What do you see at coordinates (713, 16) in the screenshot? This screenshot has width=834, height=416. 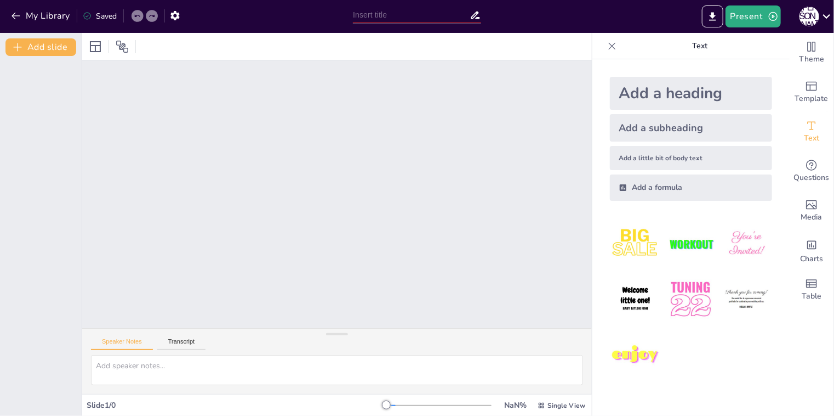 I see `button: Export to PowerPoint` at bounding box center [713, 16].